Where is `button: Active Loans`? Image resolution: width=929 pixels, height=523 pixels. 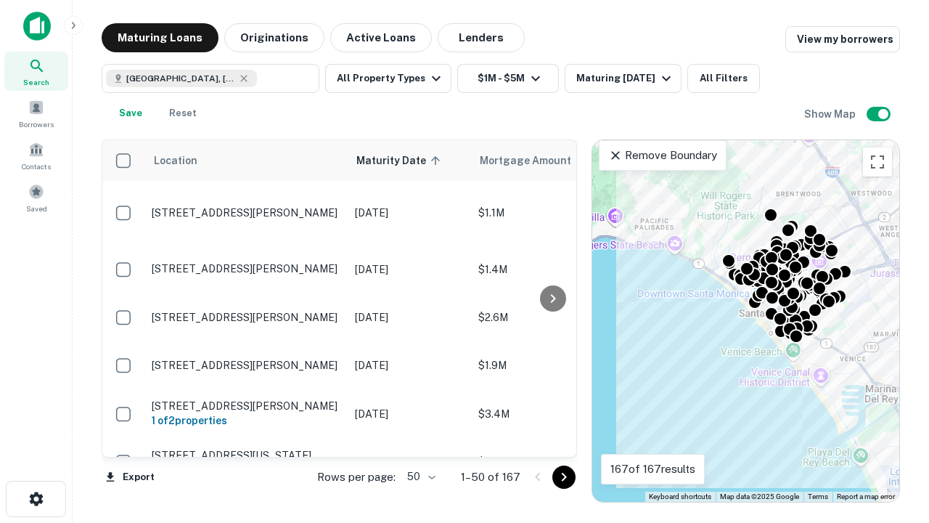 button: Active Loans is located at coordinates (381, 38).